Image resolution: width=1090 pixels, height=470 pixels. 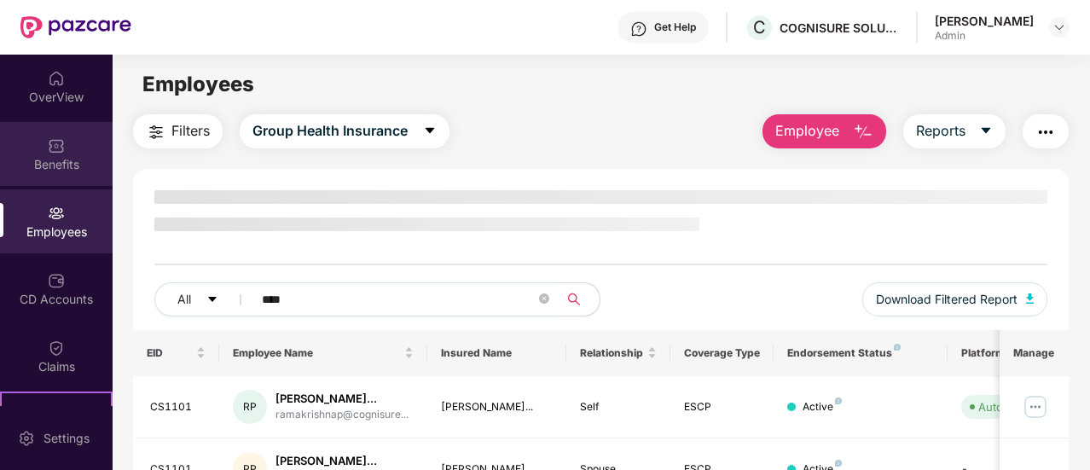 What do you see at coordinates (56, 281) in the screenshot?
I see `img: svg+xml;base64,PHN2ZyBpZD0iQ0RfQWNjb3VudHMiIGRhdGEtbmFtZT0iQ0QgQWNjb3VudHMiIHhtbG5zPSJodHRwOi8vd3...` at bounding box center [56, 281].